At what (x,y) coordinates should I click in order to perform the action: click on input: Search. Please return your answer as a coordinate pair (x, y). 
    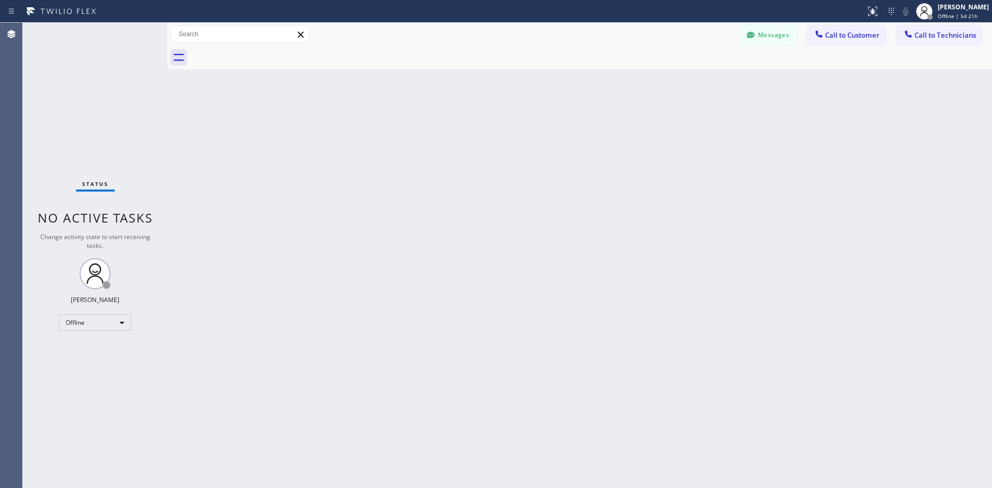
    Looking at the image, I should click on (240, 34).